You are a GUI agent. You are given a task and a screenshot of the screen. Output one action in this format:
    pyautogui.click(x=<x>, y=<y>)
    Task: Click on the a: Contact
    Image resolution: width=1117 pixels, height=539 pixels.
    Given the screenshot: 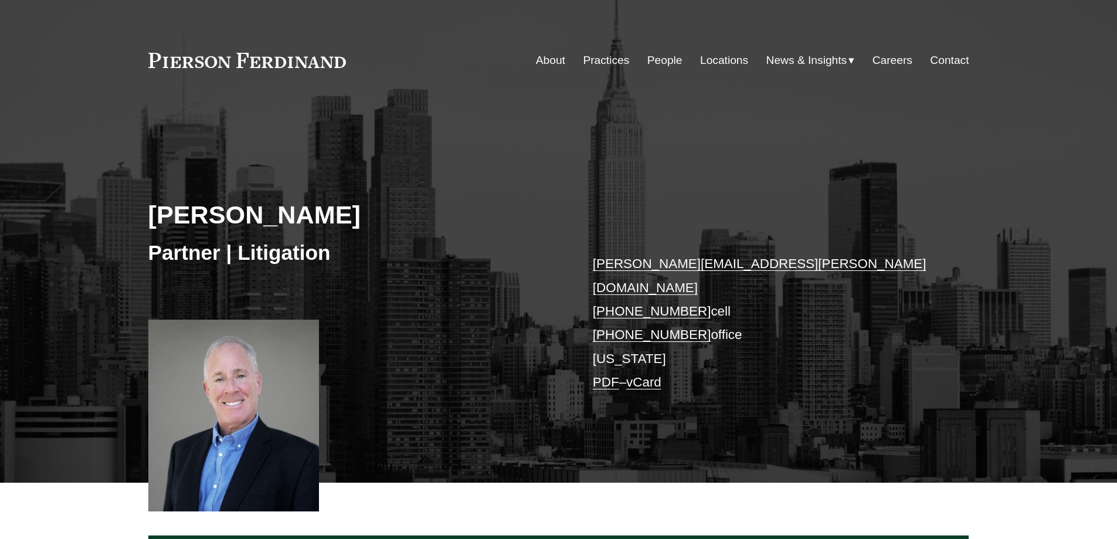 What is the action you would take?
    pyautogui.click(x=949, y=60)
    